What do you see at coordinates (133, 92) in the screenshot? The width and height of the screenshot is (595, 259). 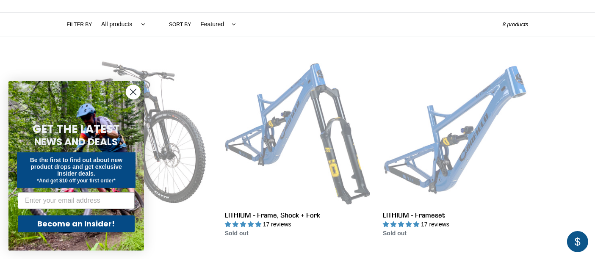 I see `button: Close dialog` at bounding box center [133, 92].